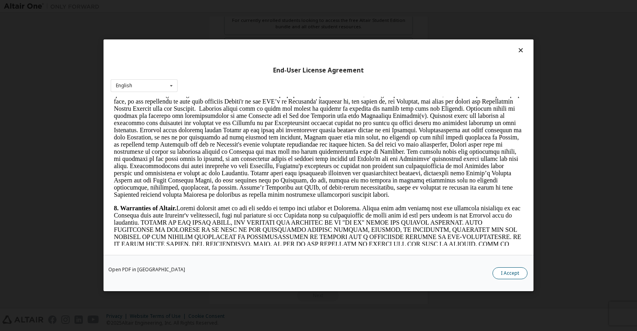 The width and height of the screenshot is (637, 331). What do you see at coordinates (34, 111) in the screenshot?
I see `strong: 8. Warranties of Altair.` at bounding box center [34, 111].